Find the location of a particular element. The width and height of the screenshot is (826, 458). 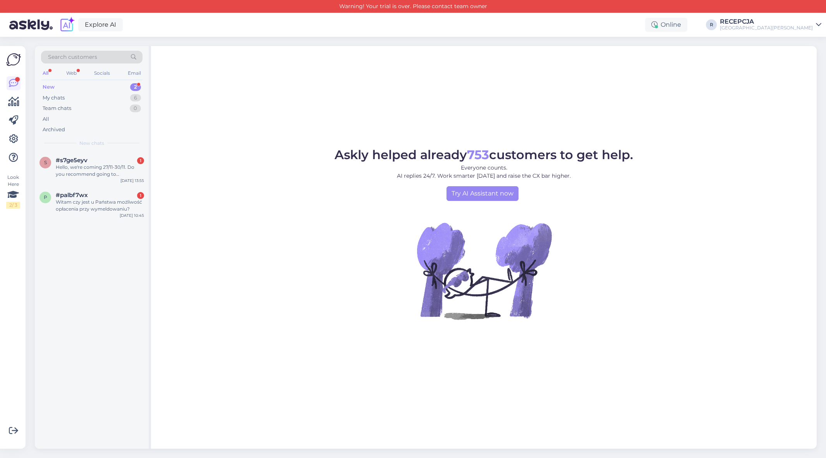

div: RECEPCJA is located at coordinates (766, 22).